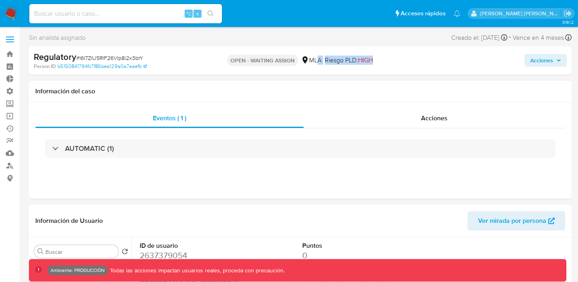 Image resolution: width=578 pixels, height=282 pixels. I want to click on a: Salir, so click(568, 13).